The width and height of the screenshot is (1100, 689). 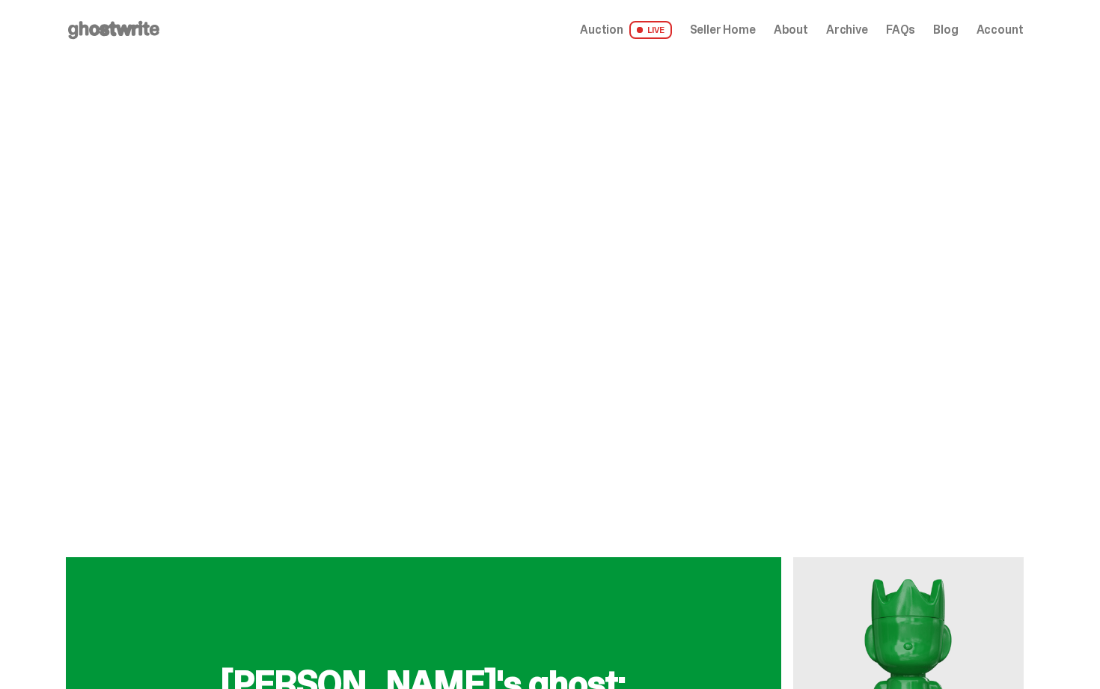 I want to click on a: Blog, so click(x=946, y=30).